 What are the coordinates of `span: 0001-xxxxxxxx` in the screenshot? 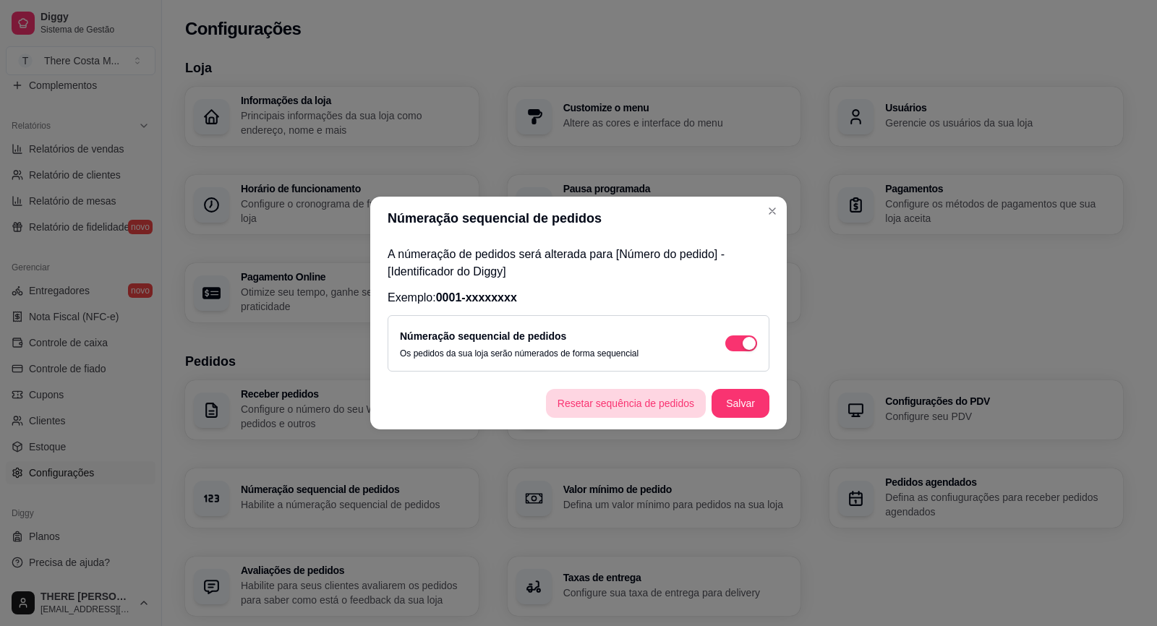 It's located at (477, 297).